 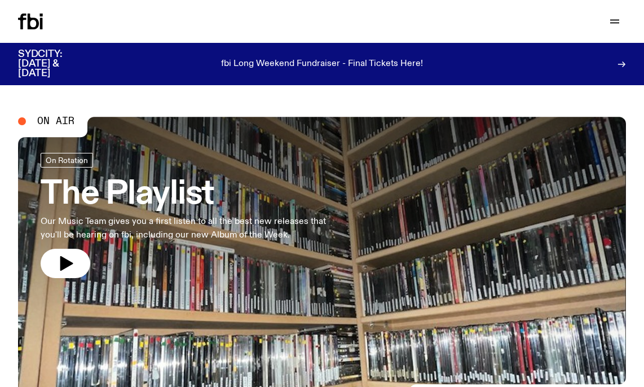 I want to click on span: On Air, so click(x=56, y=121).